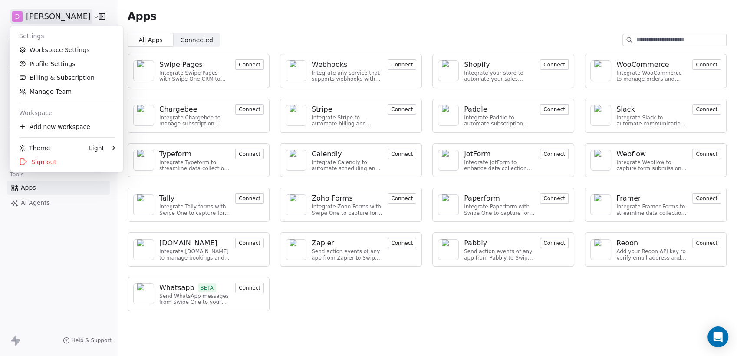  Describe the element at coordinates (96, 148) in the screenshot. I see `div: Light` at that location.